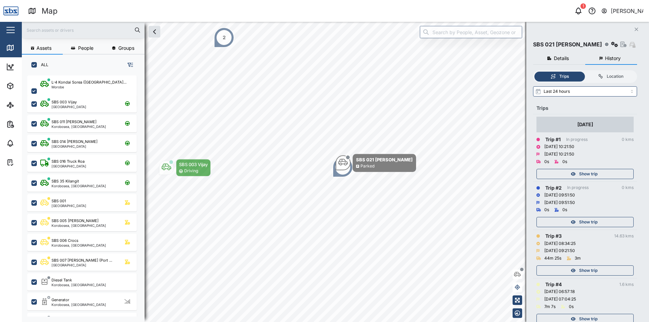 The height and width of the screenshot is (322, 649). Describe the element at coordinates (335, 172) in the screenshot. I see `canvas: Map` at that location.